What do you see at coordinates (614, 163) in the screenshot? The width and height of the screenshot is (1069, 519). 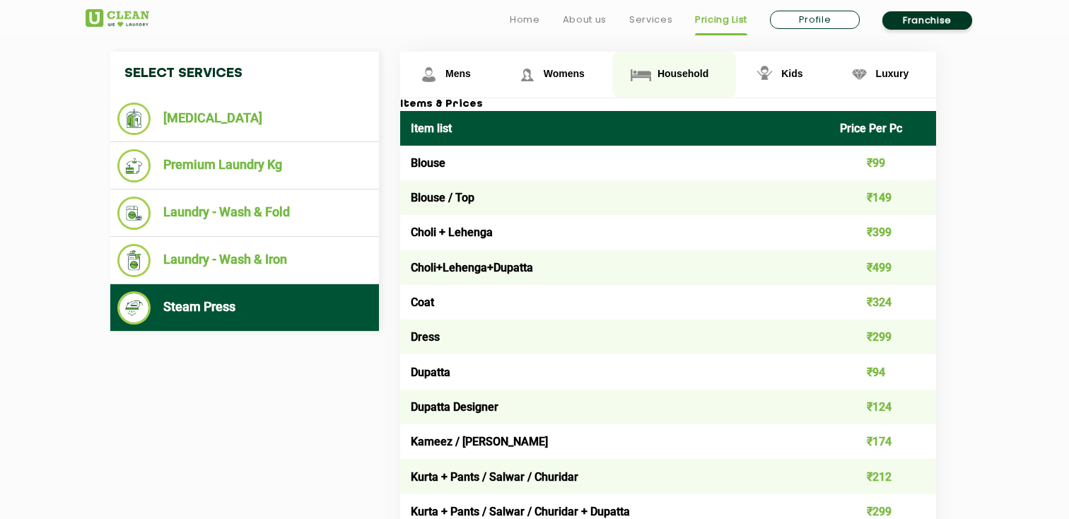 I see `td: Blouse` at bounding box center [614, 163].